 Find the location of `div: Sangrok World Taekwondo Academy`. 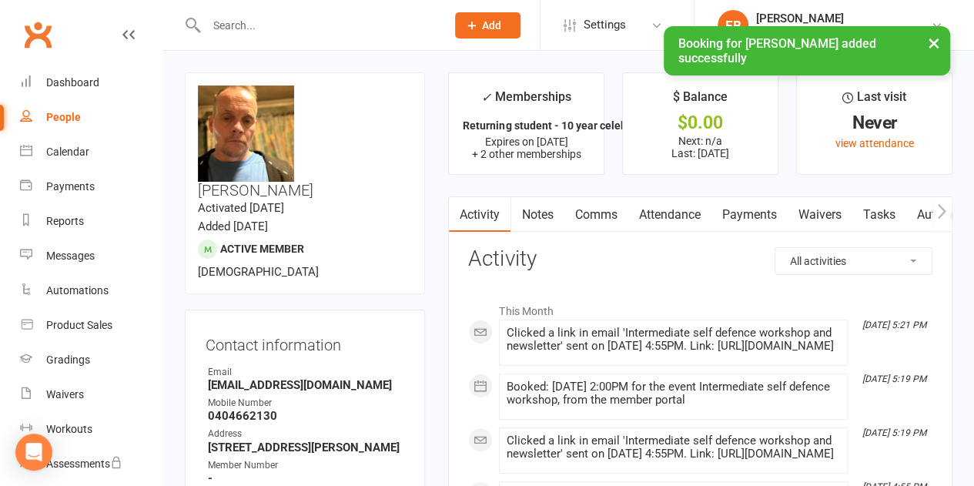

div: Sangrok World Taekwondo Academy is located at coordinates (843, 32).